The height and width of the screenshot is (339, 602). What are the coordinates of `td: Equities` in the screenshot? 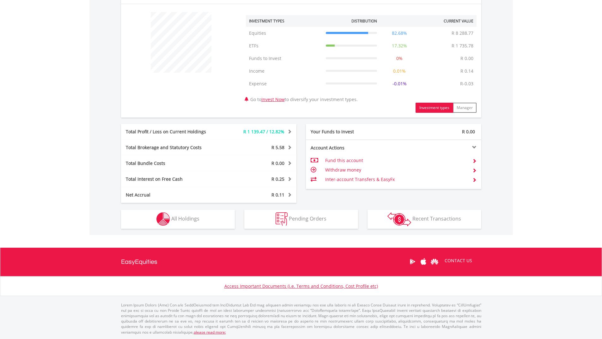 It's located at (284, 33).